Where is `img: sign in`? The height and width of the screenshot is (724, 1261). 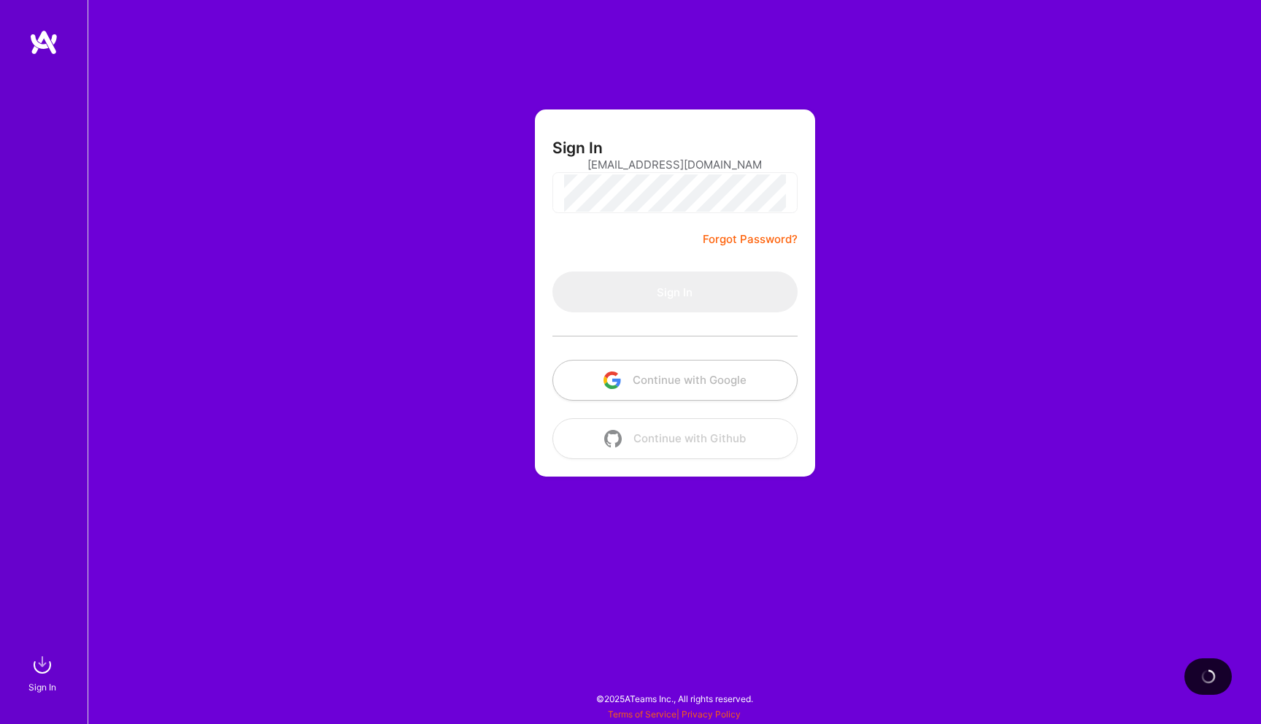
img: sign in is located at coordinates (42, 665).